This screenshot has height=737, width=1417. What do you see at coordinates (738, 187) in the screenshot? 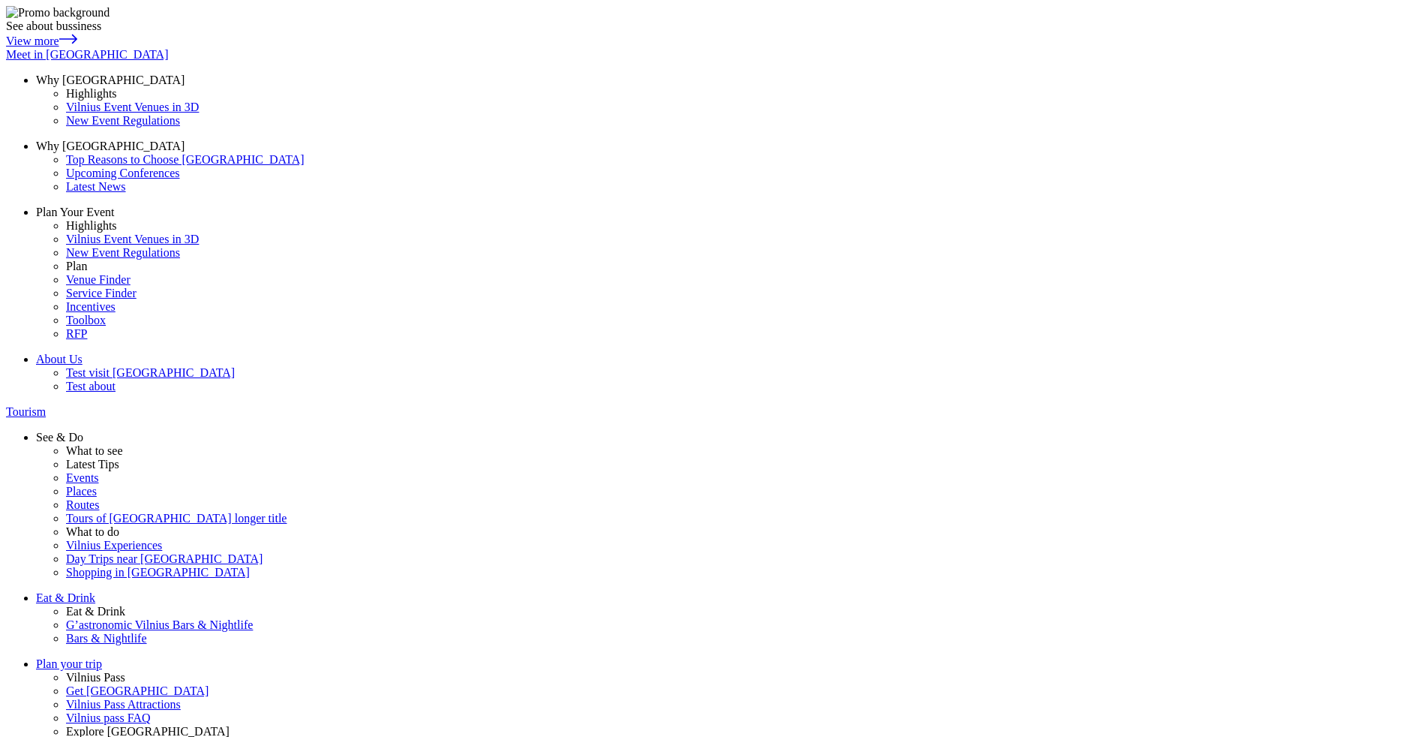
I see `a: Latest News` at bounding box center [738, 187].